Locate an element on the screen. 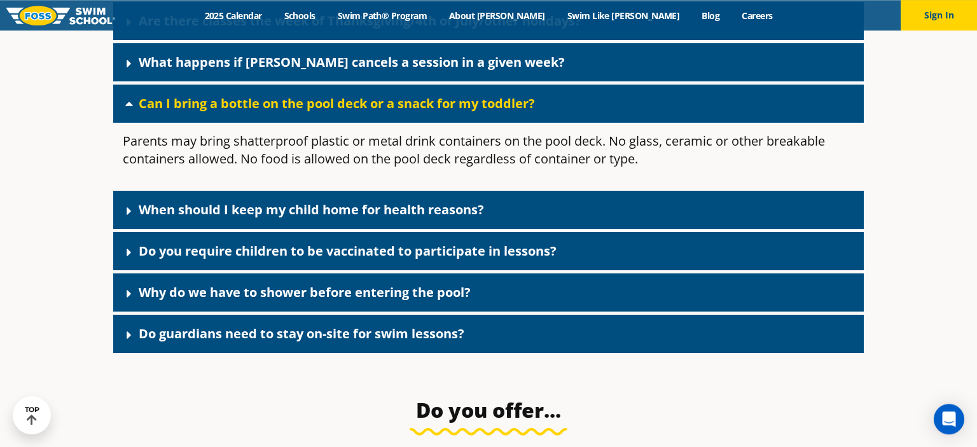  a: Do you require children to be vaccinated to participate in lessons? is located at coordinates (347, 251).